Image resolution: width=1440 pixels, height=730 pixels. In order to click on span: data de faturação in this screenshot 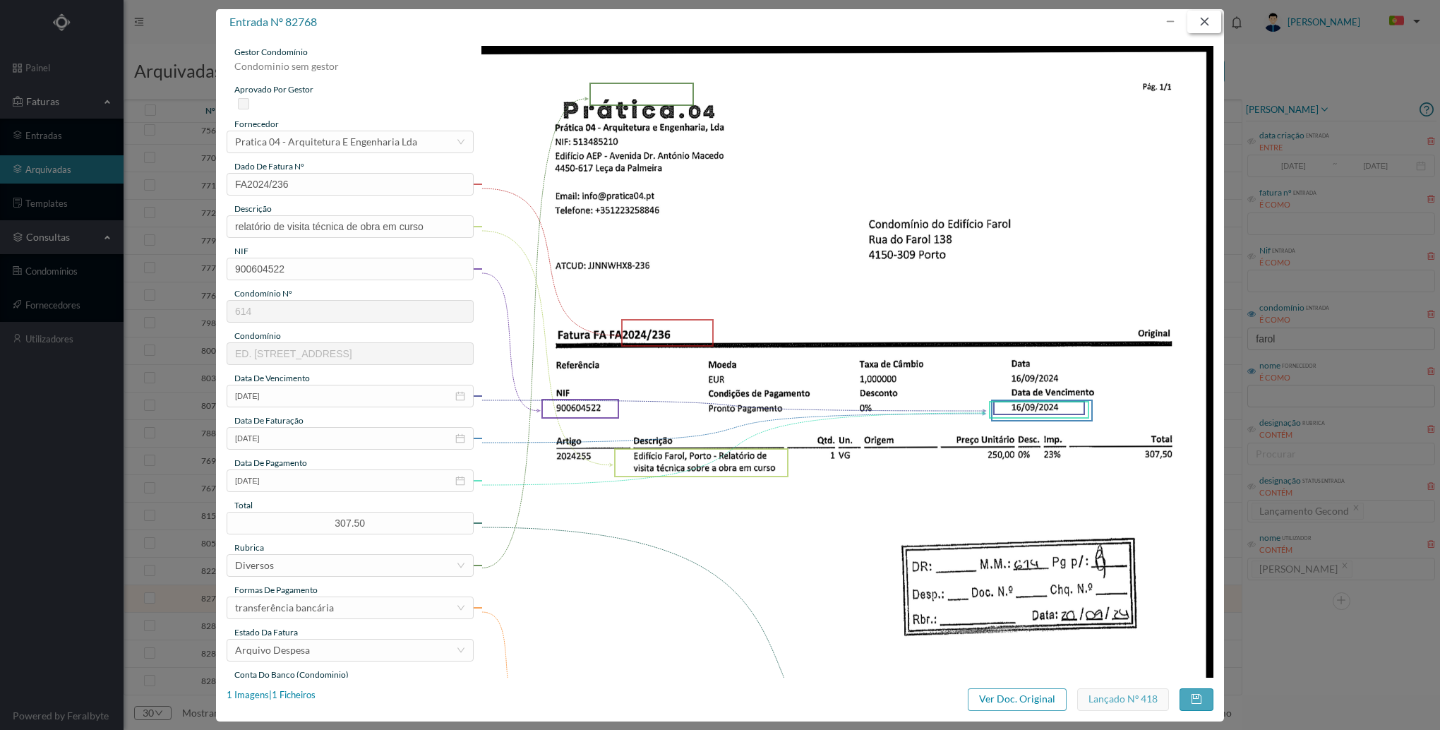, I will do `click(269, 420)`.